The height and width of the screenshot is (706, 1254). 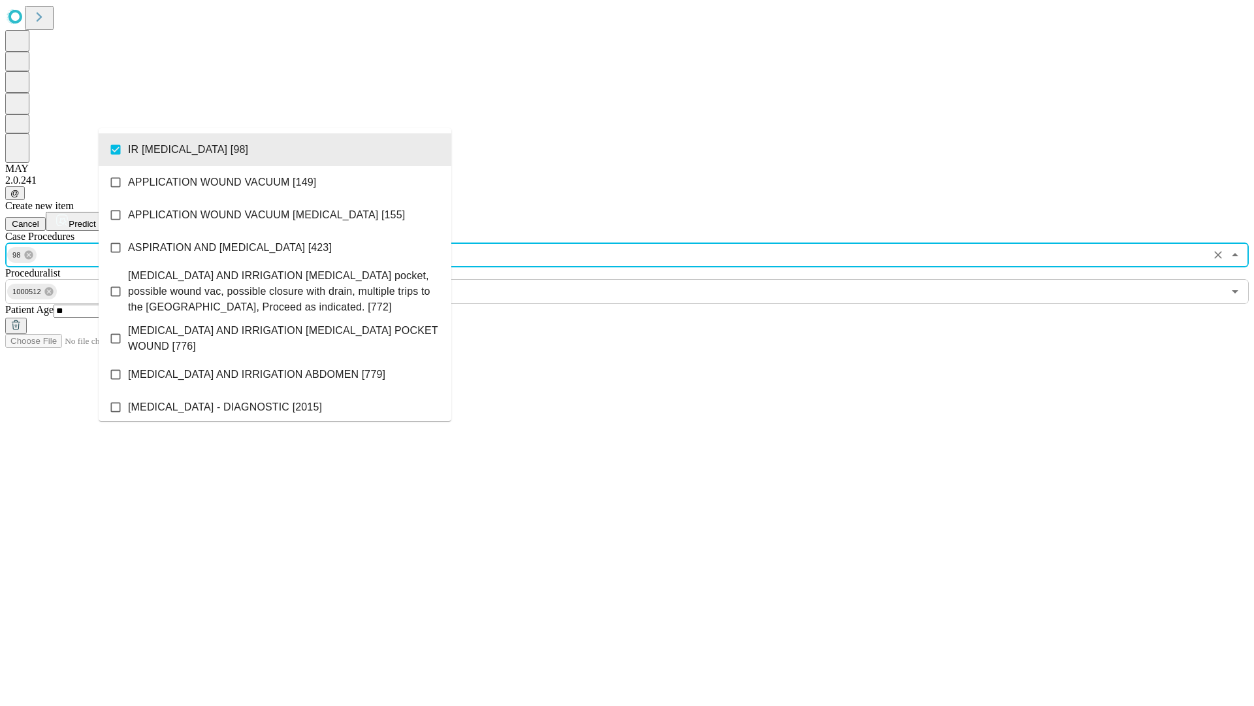 I want to click on span: APPLICATION WOUND VACUUM [149], so click(x=222, y=182).